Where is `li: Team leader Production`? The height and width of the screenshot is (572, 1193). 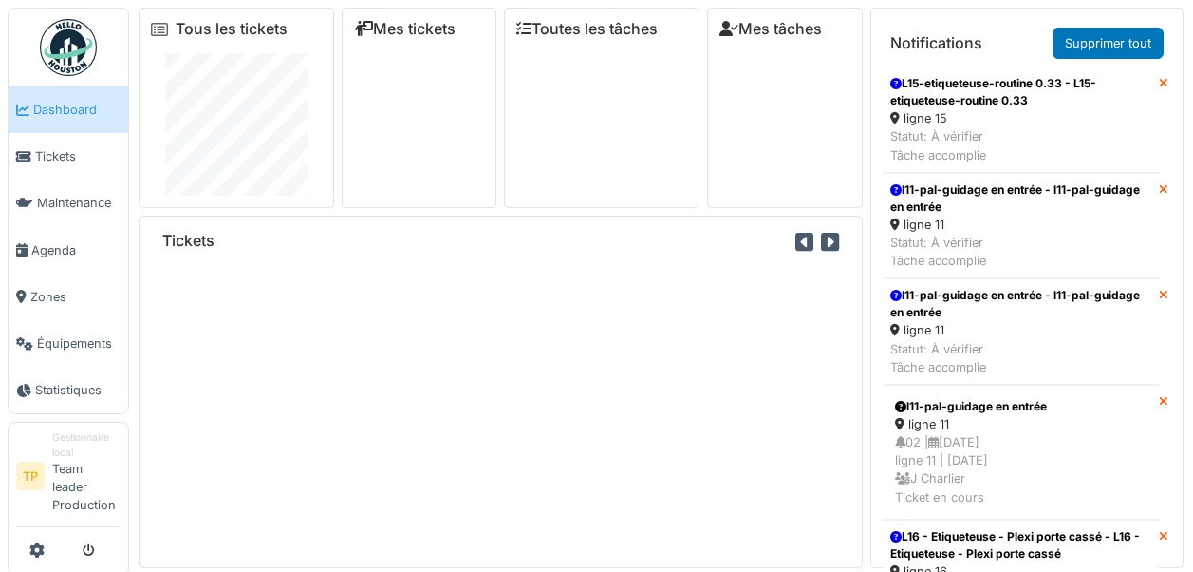 li: Team leader Production is located at coordinates (86, 476).